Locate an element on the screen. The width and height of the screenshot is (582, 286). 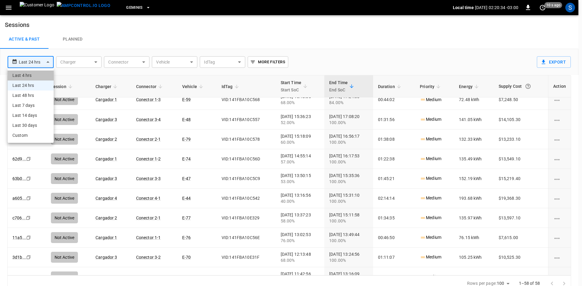
li: Last 14 days is located at coordinates (31, 115).